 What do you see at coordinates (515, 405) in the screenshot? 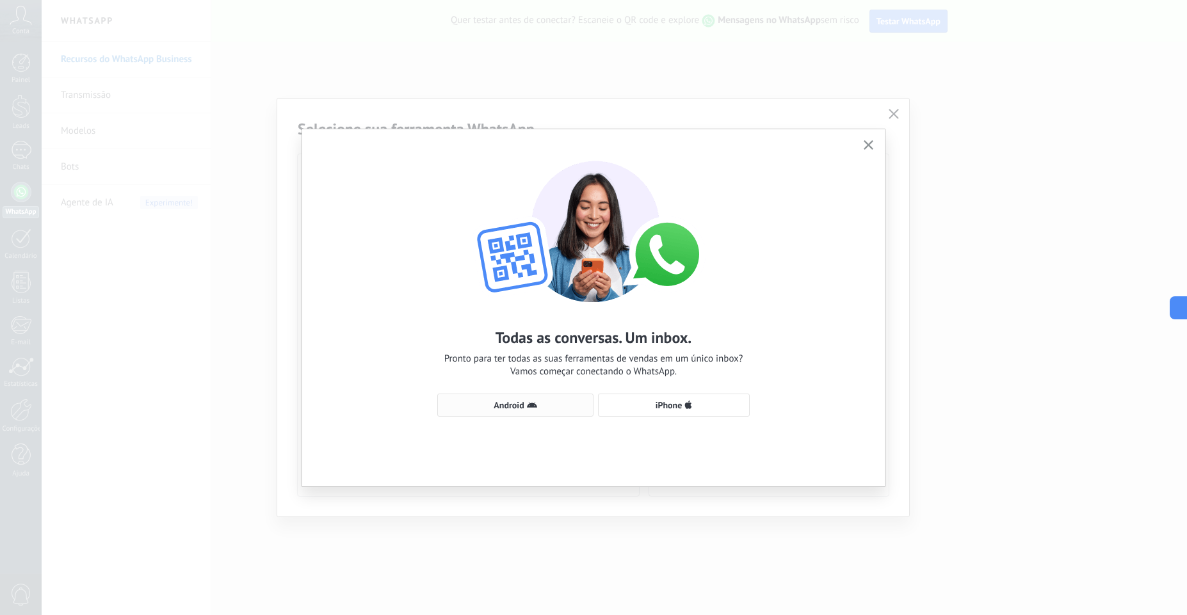
I see `button: Android` at bounding box center [515, 405].